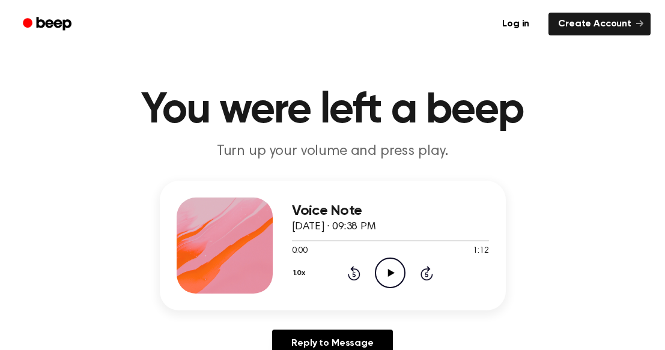  Describe the element at coordinates (600, 24) in the screenshot. I see `a: Create Account` at that location.